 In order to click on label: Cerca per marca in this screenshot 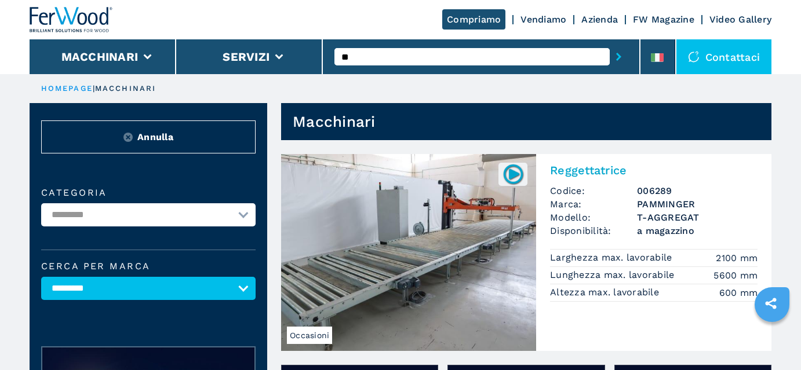, I will do `click(148, 267)`.